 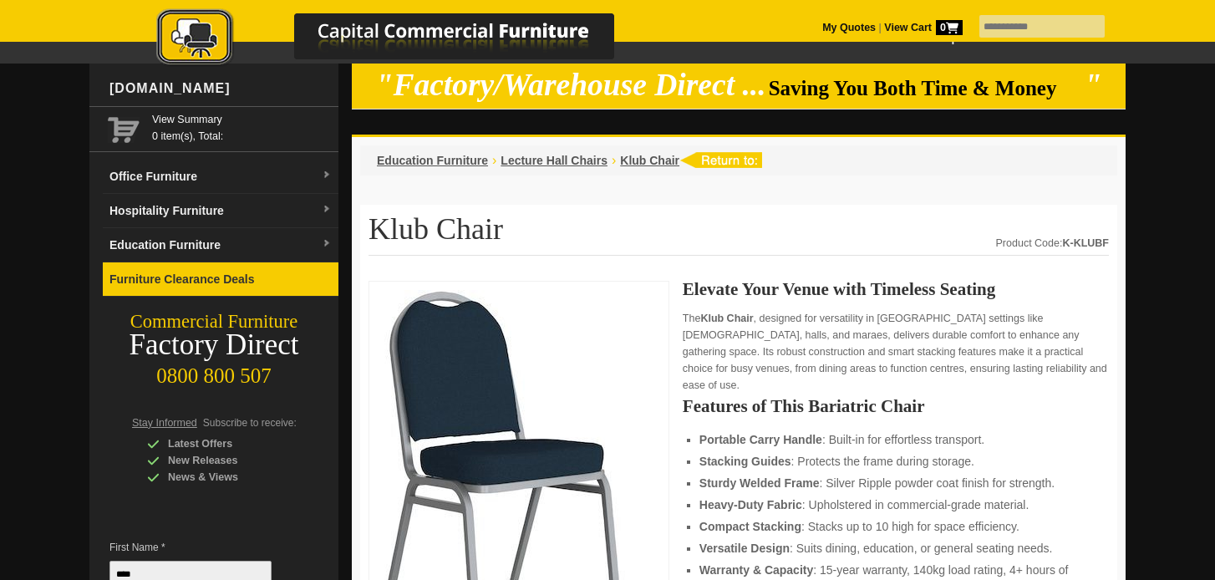 I want to click on span: Stay Informed, so click(x=165, y=423).